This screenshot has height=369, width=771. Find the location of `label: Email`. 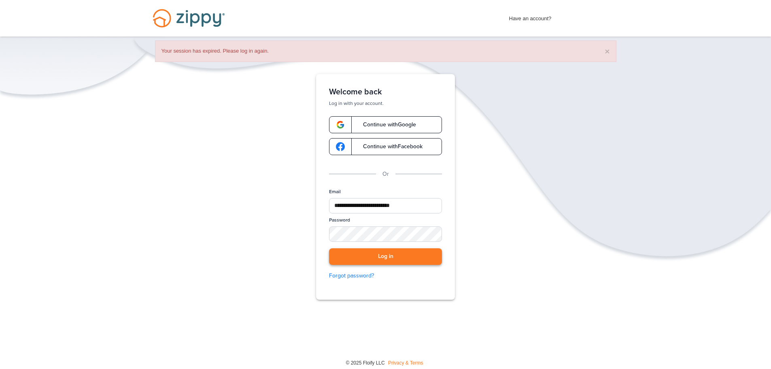

label: Email is located at coordinates (335, 191).